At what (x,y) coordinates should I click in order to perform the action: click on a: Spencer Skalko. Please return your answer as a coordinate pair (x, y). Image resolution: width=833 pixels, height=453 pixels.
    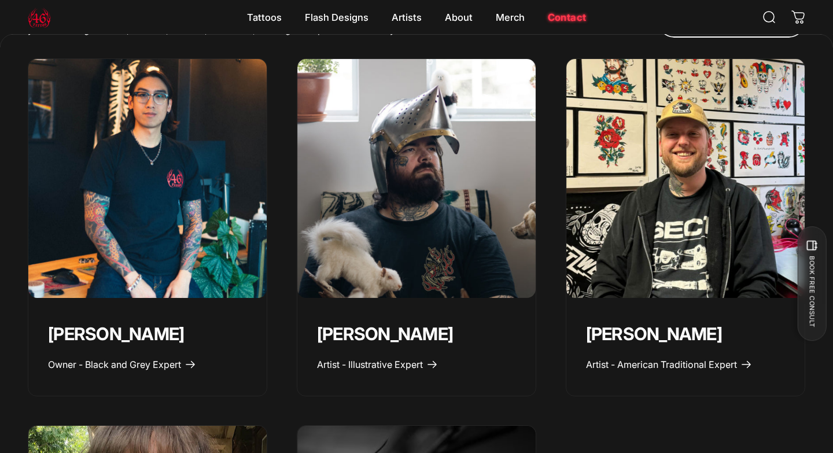
    Looking at the image, I should click on (686, 178).